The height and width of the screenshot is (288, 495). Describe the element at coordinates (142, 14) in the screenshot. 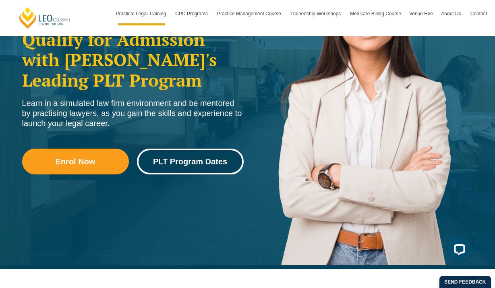

I see `a: Practical Legal Training` at that location.